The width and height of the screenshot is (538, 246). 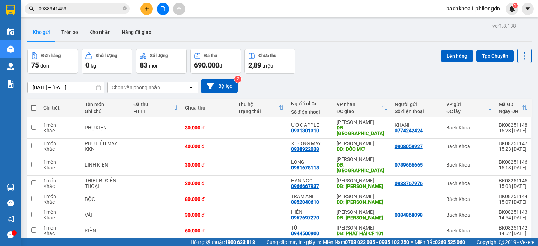 I want to click on div: BK08251146, so click(x=513, y=162).